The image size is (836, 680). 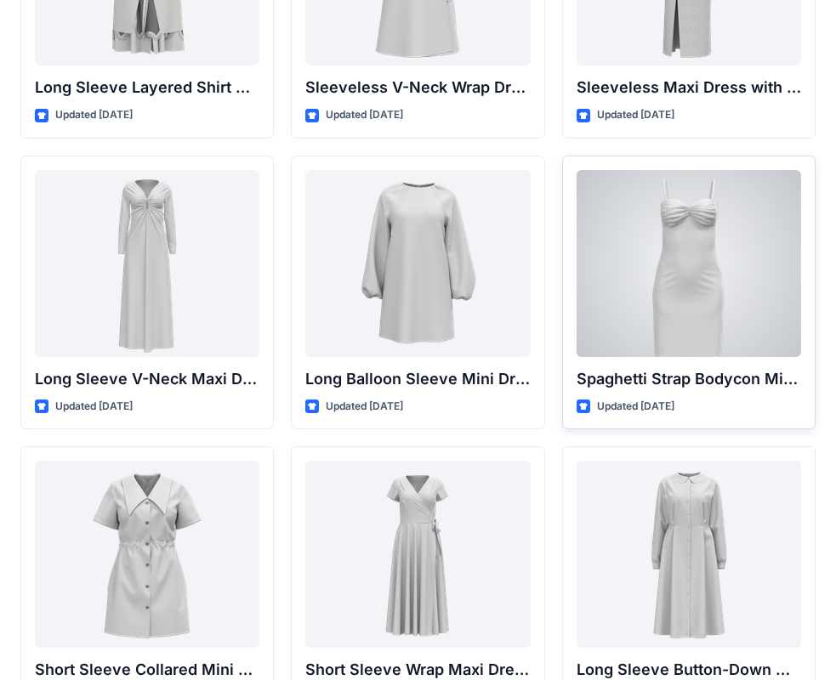 I want to click on p: Sleeveless Maxi Dress with Twist Detail and Slit, so click(x=688, y=88).